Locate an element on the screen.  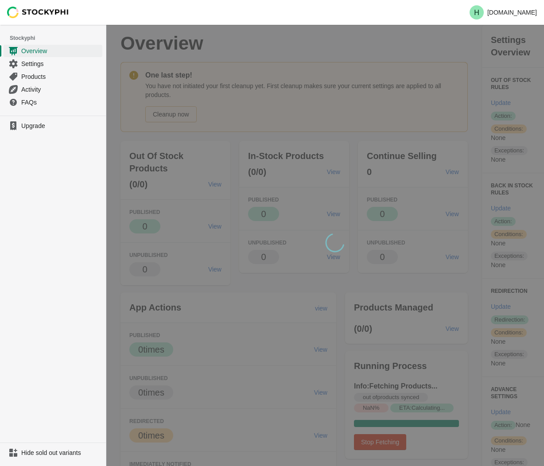
text: H is located at coordinates (477, 12).